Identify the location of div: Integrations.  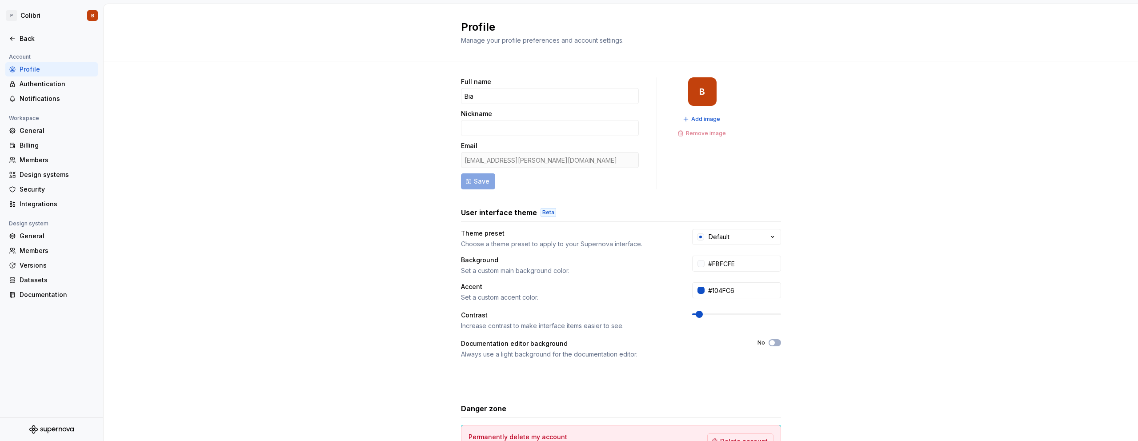
(57, 204).